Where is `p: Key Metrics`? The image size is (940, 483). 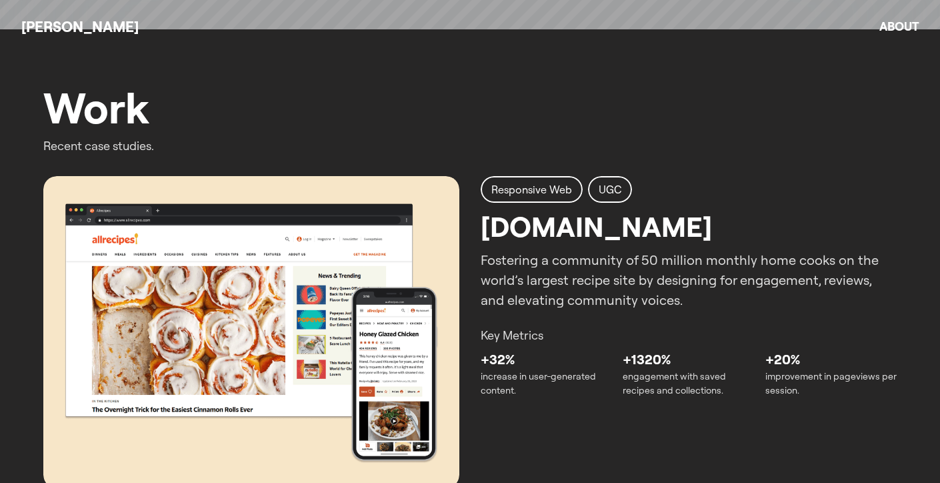
p: Key Metrics is located at coordinates (689, 335).